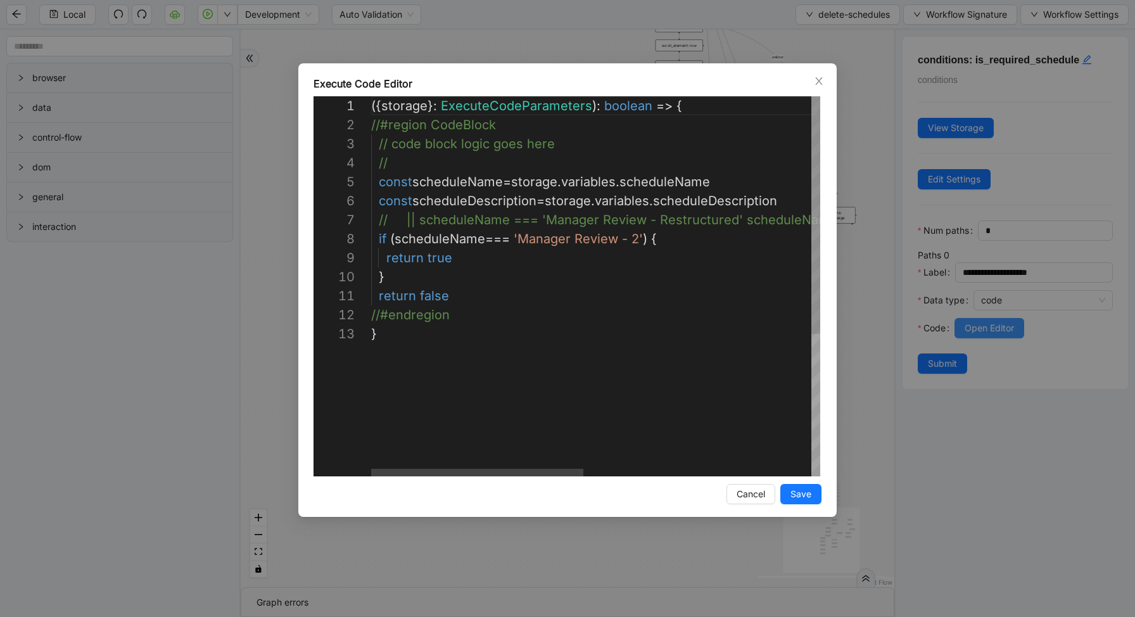 The height and width of the screenshot is (617, 1135). Describe the element at coordinates (628, 106) in the screenshot. I see `span: boolean` at that location.